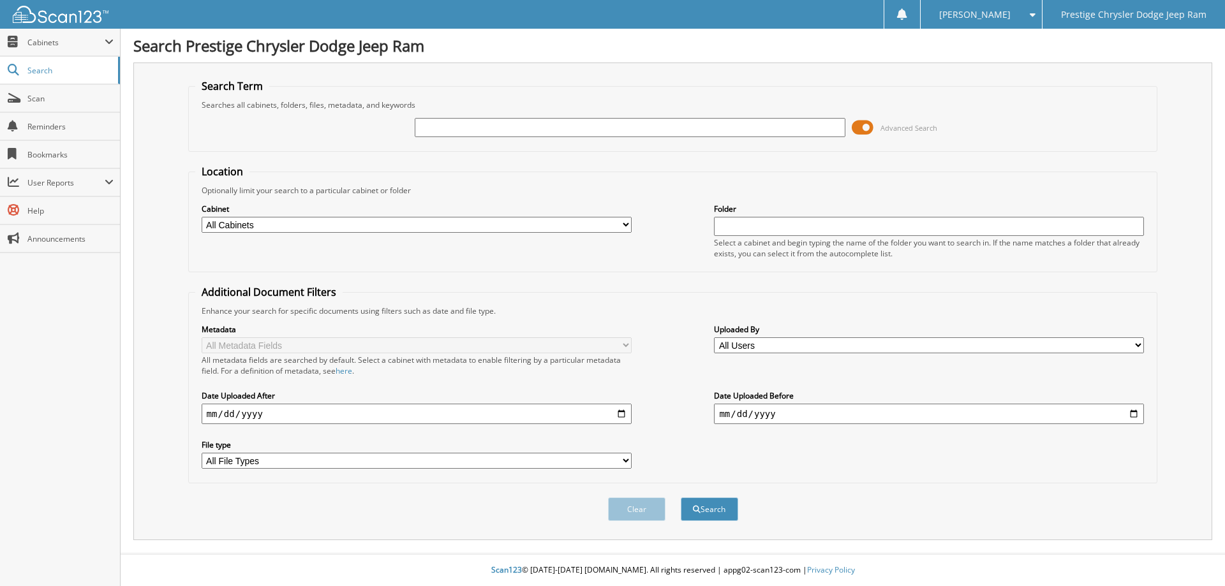 The height and width of the screenshot is (586, 1225). Describe the element at coordinates (417, 329) in the screenshot. I see `label: Metadata` at that location.